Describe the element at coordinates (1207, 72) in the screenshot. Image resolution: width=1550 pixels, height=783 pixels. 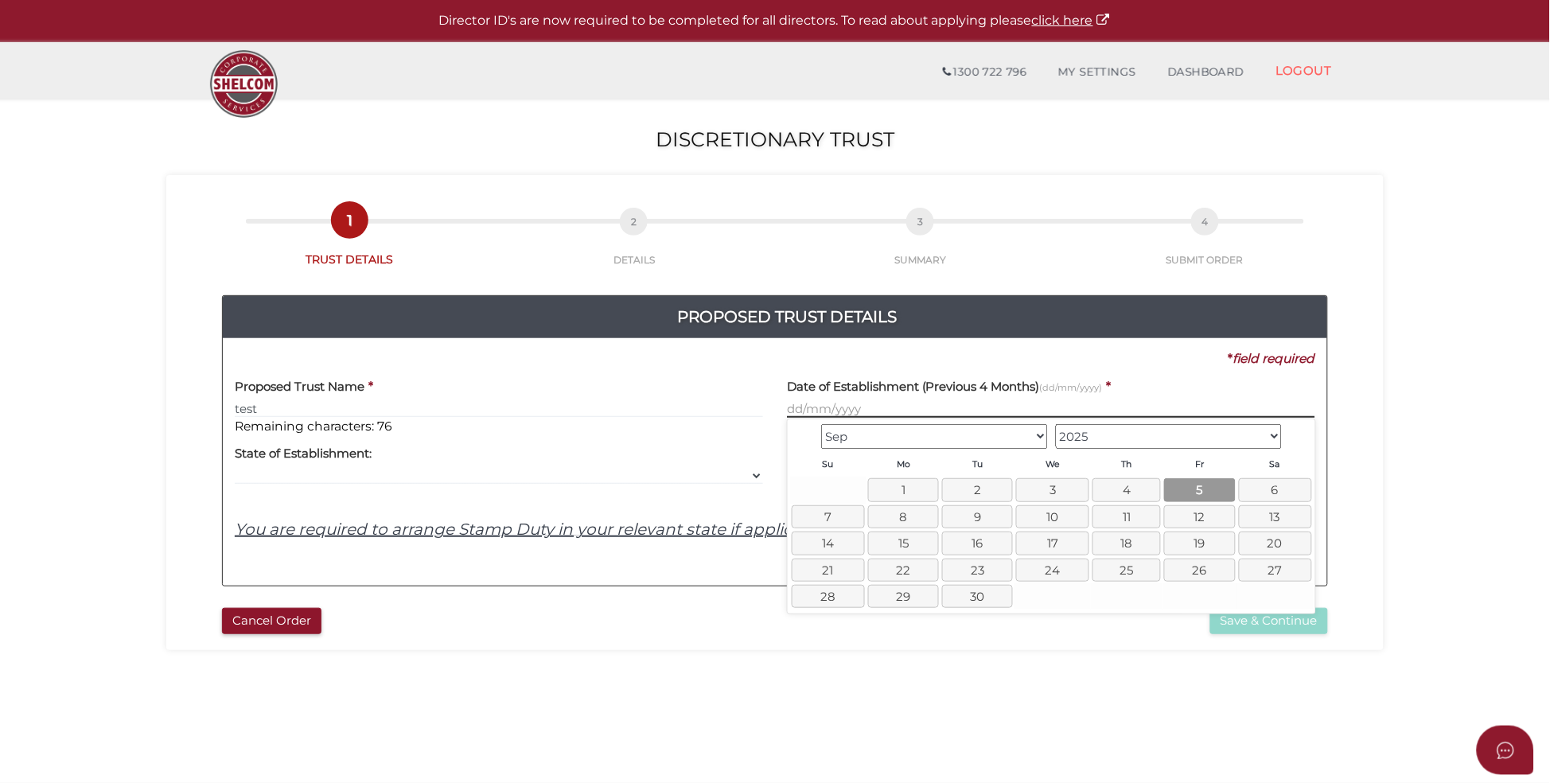
I see `a: DASHBOARD` at that location.